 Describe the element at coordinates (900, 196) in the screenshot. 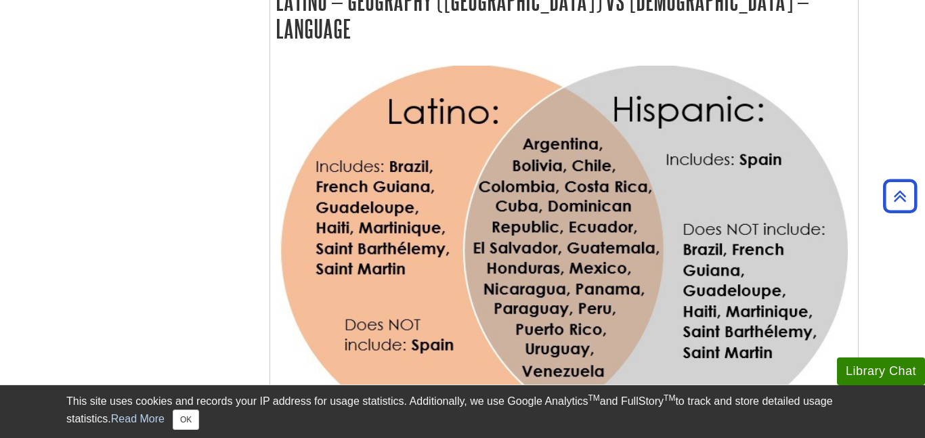

I see `a: Back to Top` at that location.